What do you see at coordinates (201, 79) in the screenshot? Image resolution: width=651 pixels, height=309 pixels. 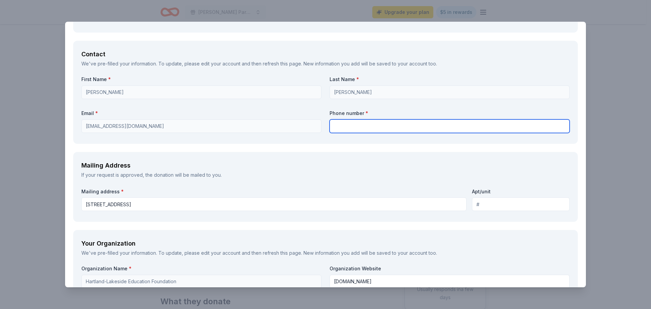 I see `label: First Name` at bounding box center [201, 79].